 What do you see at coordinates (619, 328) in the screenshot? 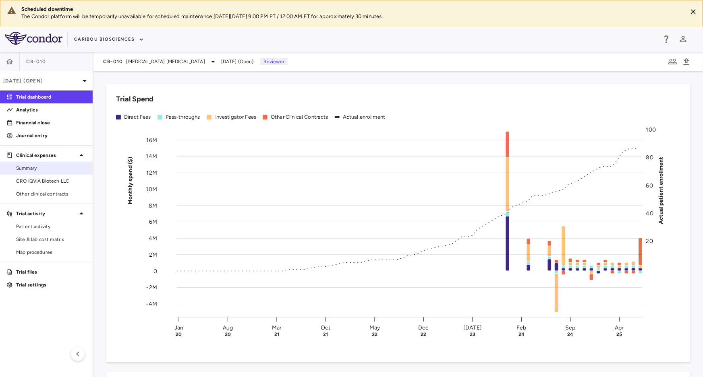
I see `text: Apr` at bounding box center [619, 328].